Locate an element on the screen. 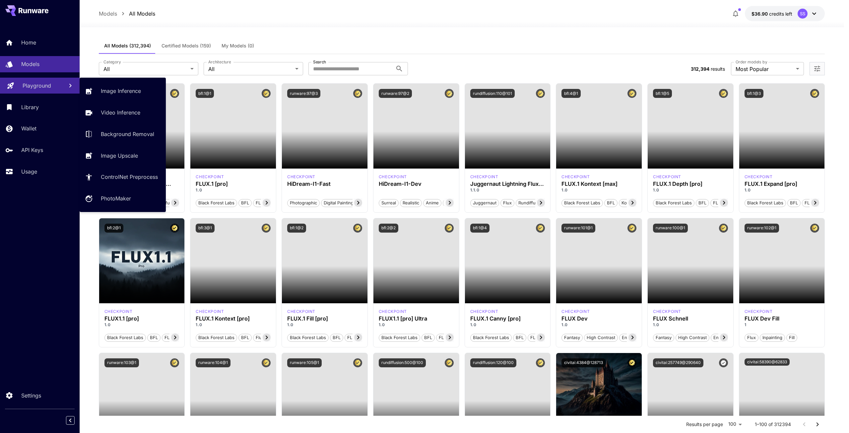 This screenshot has height=433, width=849. button: Open more filters is located at coordinates (817, 69).